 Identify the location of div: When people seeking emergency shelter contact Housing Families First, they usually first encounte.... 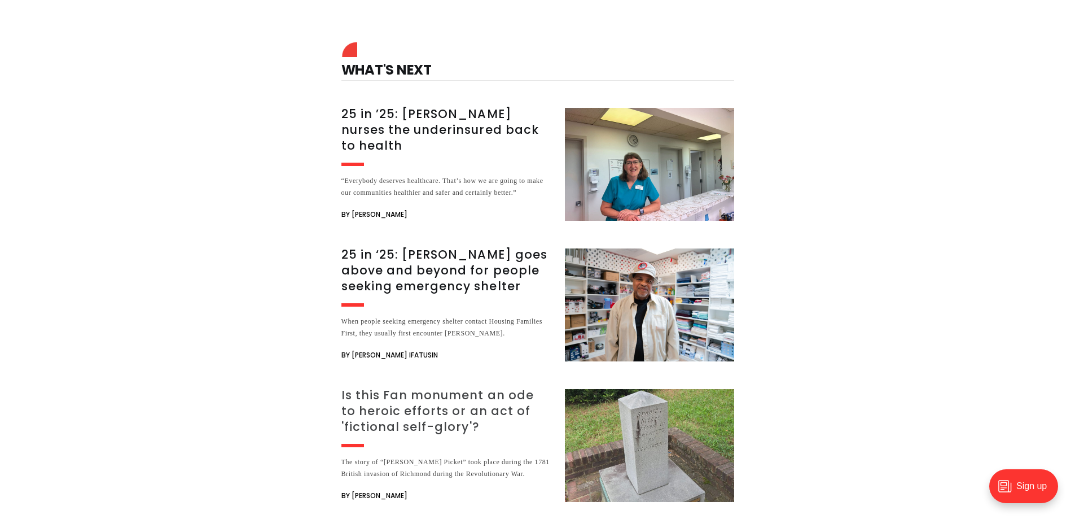
(446, 327).